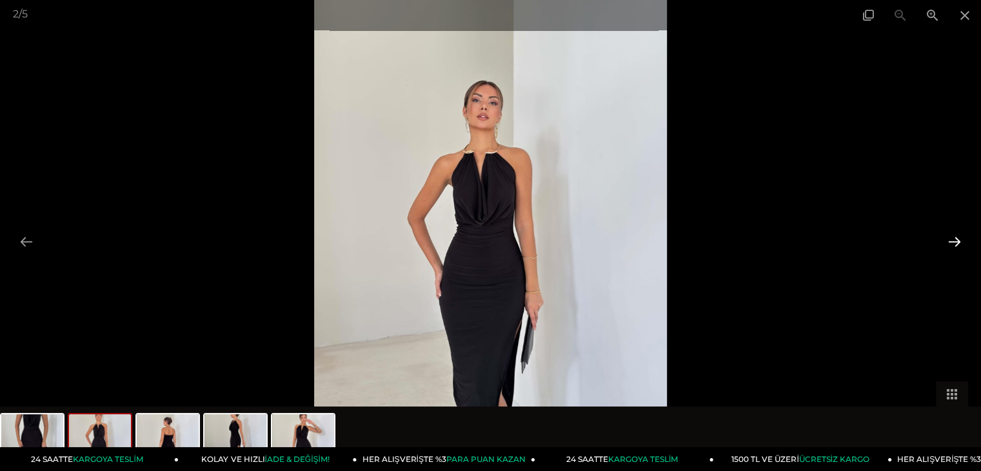 The width and height of the screenshot is (981, 471). Describe the element at coordinates (803, 458) in the screenshot. I see `a: 1500 TL VE ÜZERİÜCRETSİZ KARGO` at that location.